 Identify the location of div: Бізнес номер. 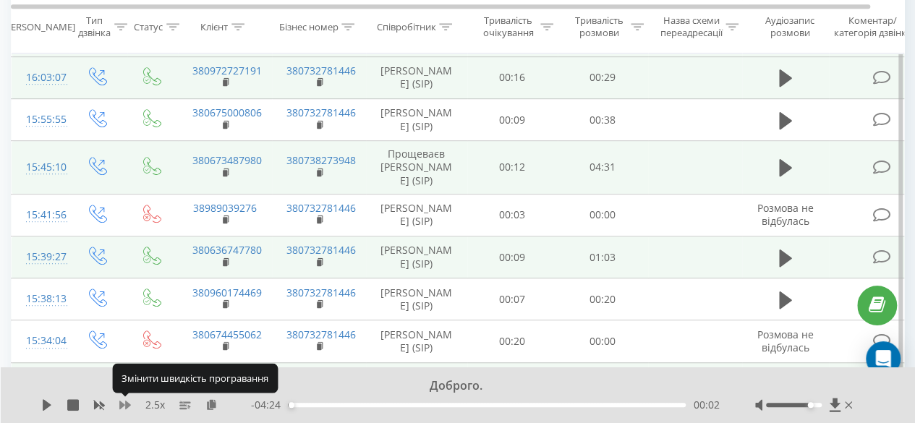
(308, 27).